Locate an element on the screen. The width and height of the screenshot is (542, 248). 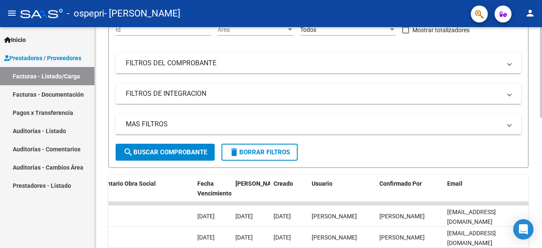
span: Borrar Filtros is located at coordinates (259, 152).